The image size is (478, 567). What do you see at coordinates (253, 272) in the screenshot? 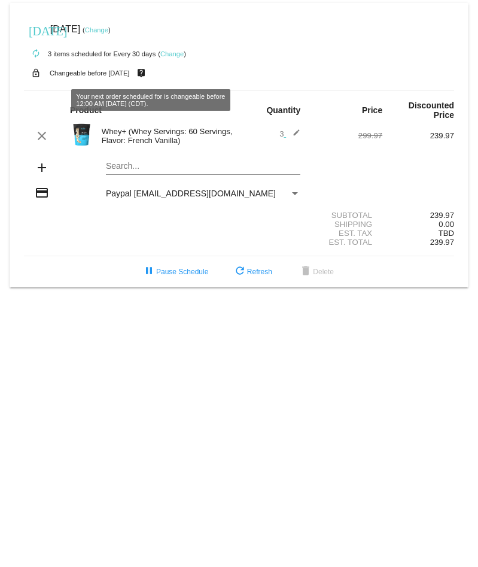
I see `span: Refresh` at bounding box center [253, 272].